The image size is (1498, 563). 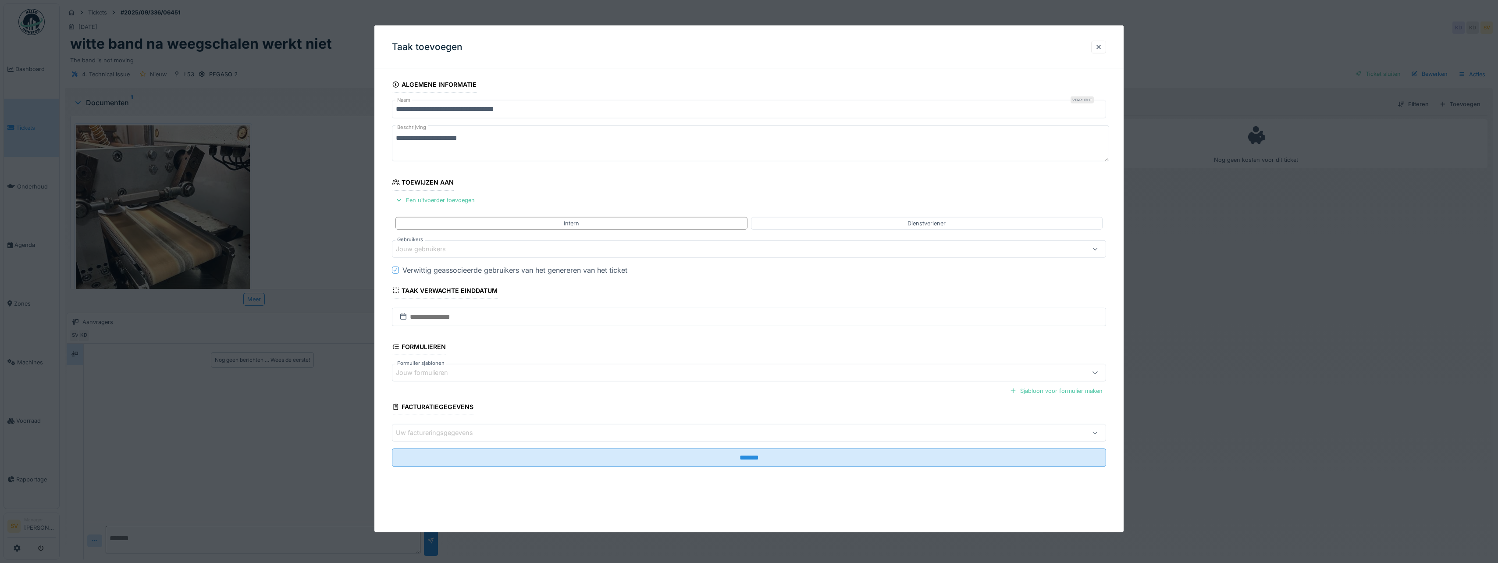 What do you see at coordinates (423, 183) in the screenshot?
I see `div: Toewijzen aan` at bounding box center [423, 183].